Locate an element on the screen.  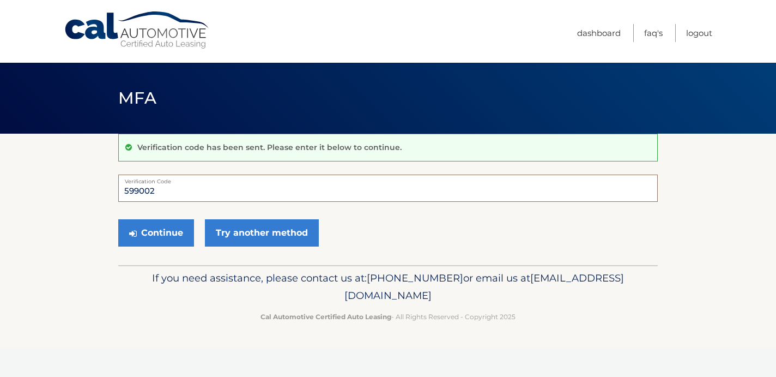
a: Dashboard is located at coordinates (599, 33).